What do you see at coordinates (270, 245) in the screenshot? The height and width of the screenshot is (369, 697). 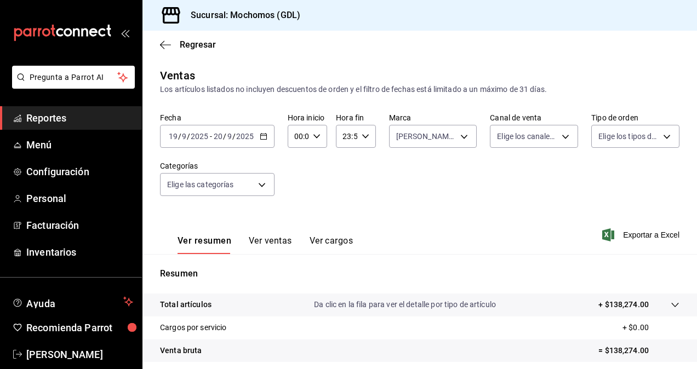 I see `button: Ver ventas` at bounding box center [270, 245].